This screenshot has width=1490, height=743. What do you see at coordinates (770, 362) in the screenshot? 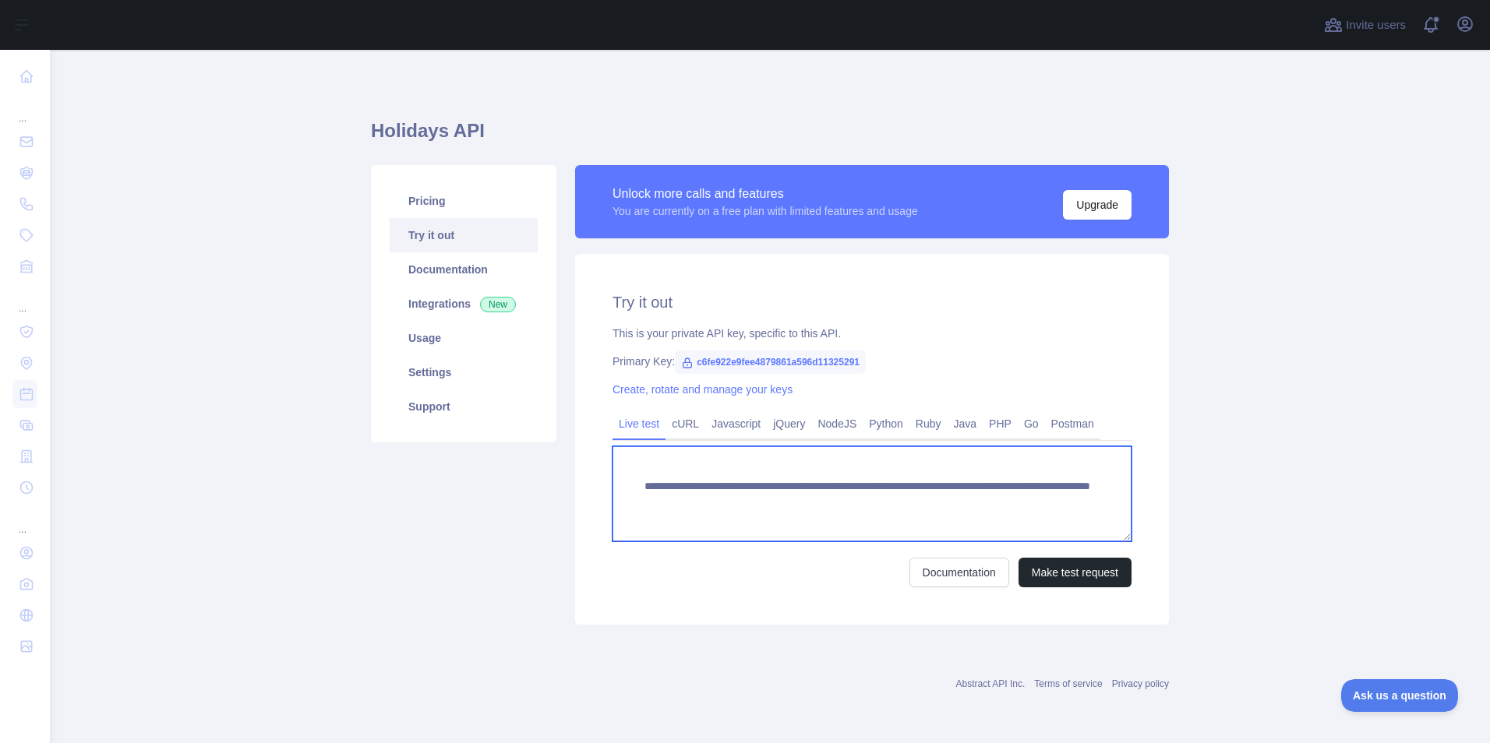
I see `span: c6fe922e9fee4879861a596d11325291` at bounding box center [770, 362].